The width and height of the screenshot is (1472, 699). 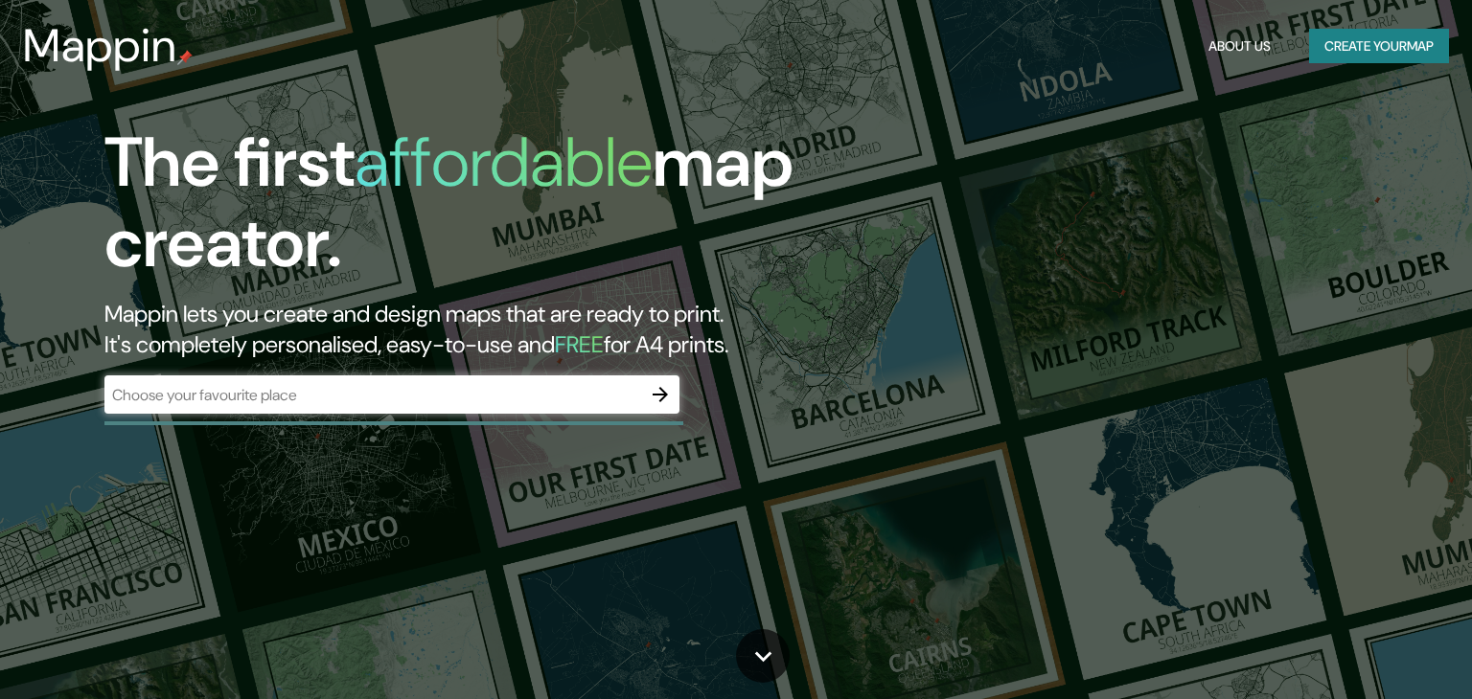 What do you see at coordinates (185, 57) in the screenshot?
I see `img: mappin-pin` at bounding box center [185, 57].